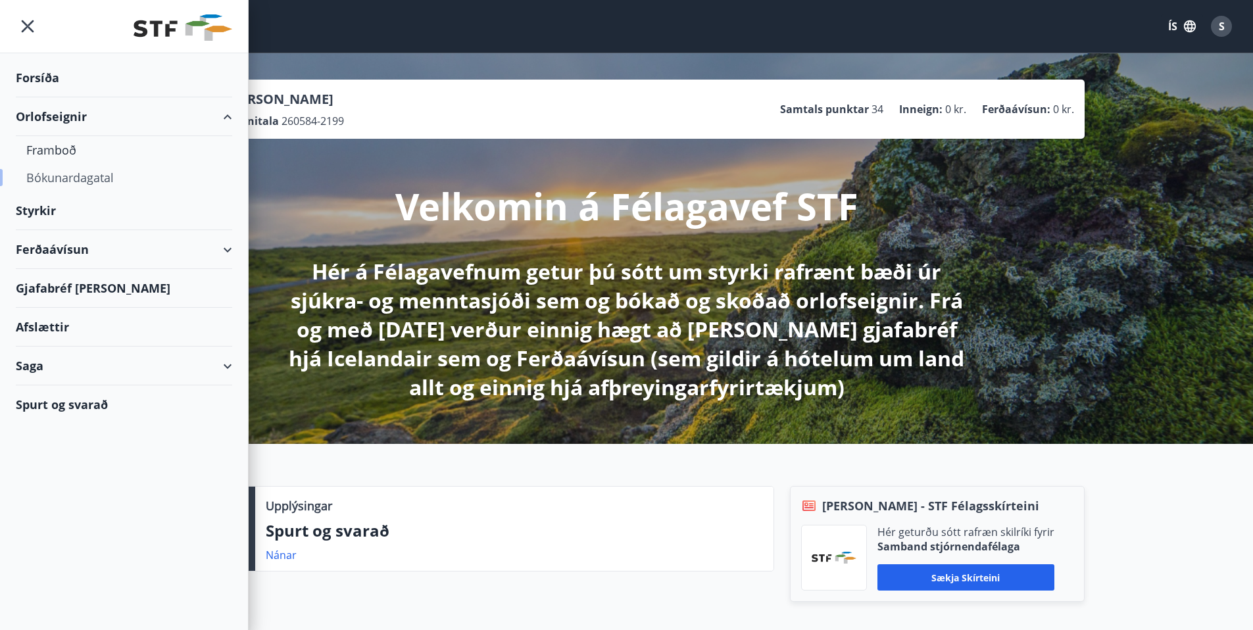  I want to click on div: Bókunardagatal, so click(124, 178).